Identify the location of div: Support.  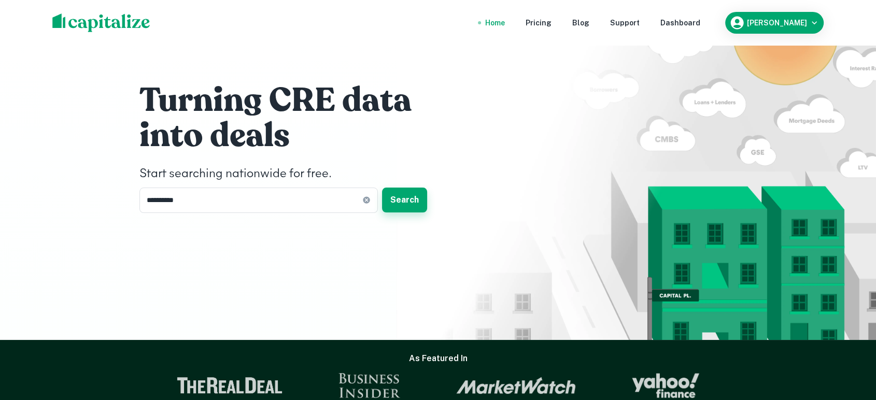
(625, 23).